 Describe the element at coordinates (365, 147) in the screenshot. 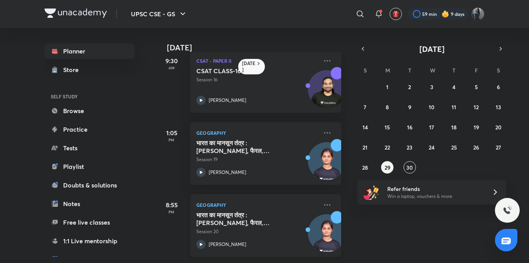

I see `button: September 21, 2025` at that location.